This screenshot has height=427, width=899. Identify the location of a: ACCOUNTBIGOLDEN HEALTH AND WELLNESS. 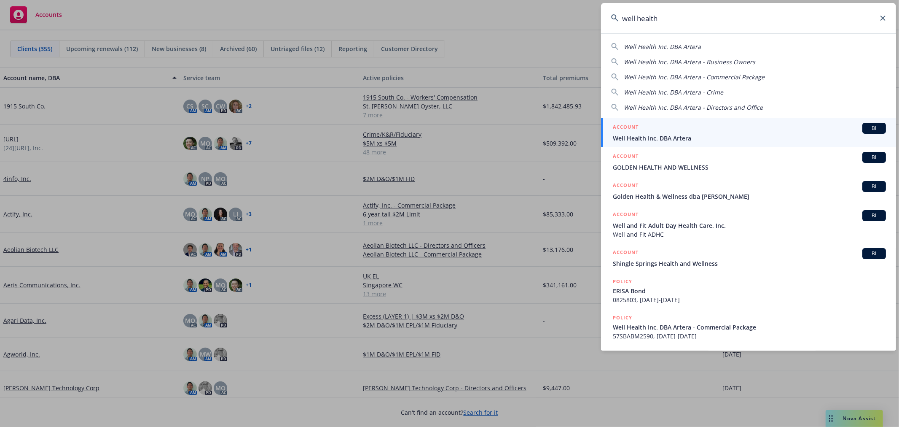
(749, 161).